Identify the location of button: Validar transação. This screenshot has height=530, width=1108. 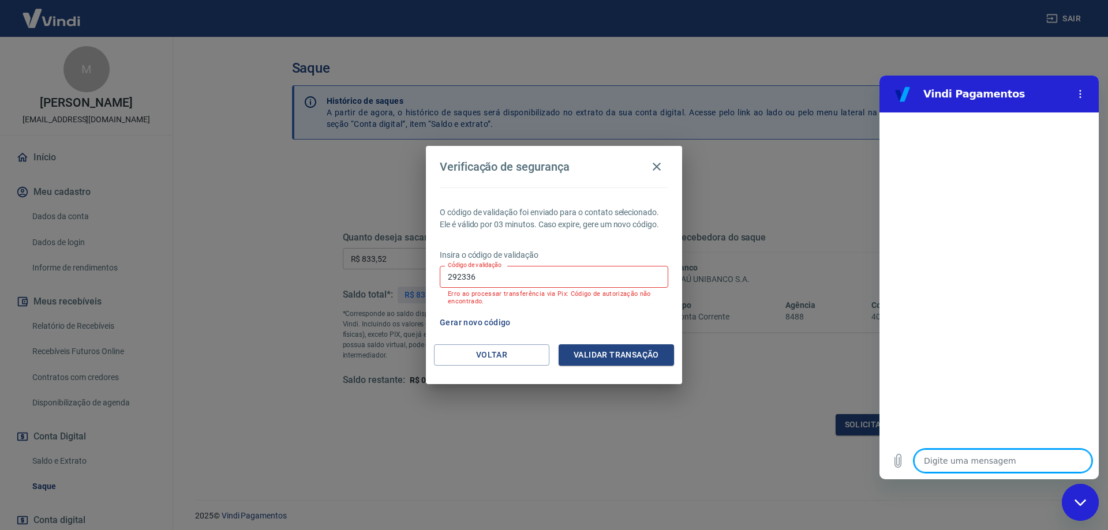
(616, 355).